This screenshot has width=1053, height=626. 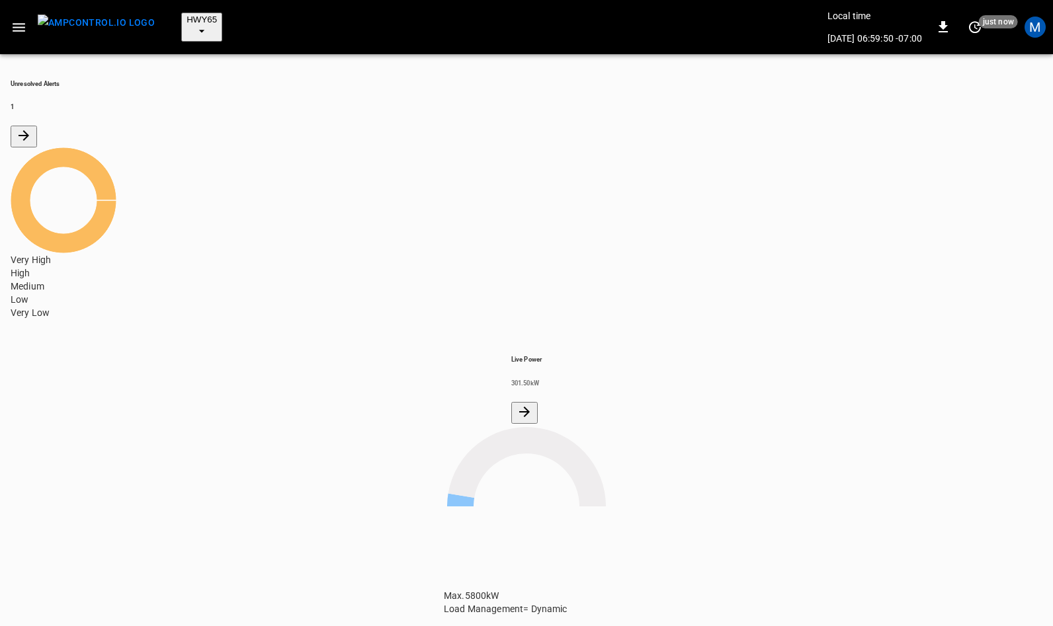 What do you see at coordinates (526, 359) in the screenshot?
I see `h6: Live Power` at bounding box center [526, 359].